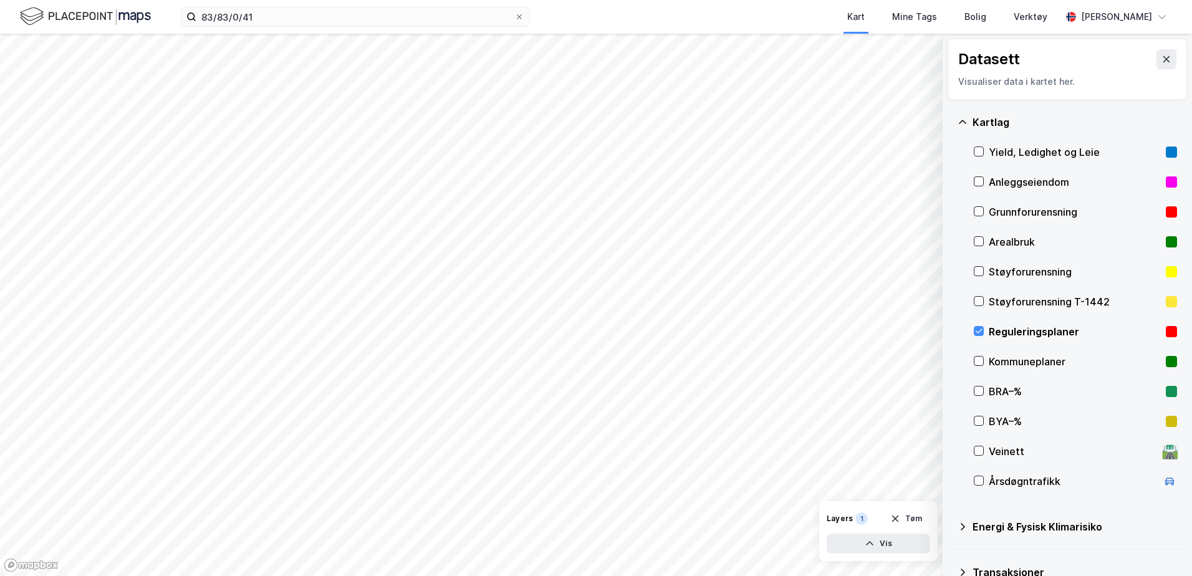 The height and width of the screenshot is (576, 1192). Describe the element at coordinates (1075, 152) in the screenshot. I see `div: Yield, Ledighet og Leie` at that location.